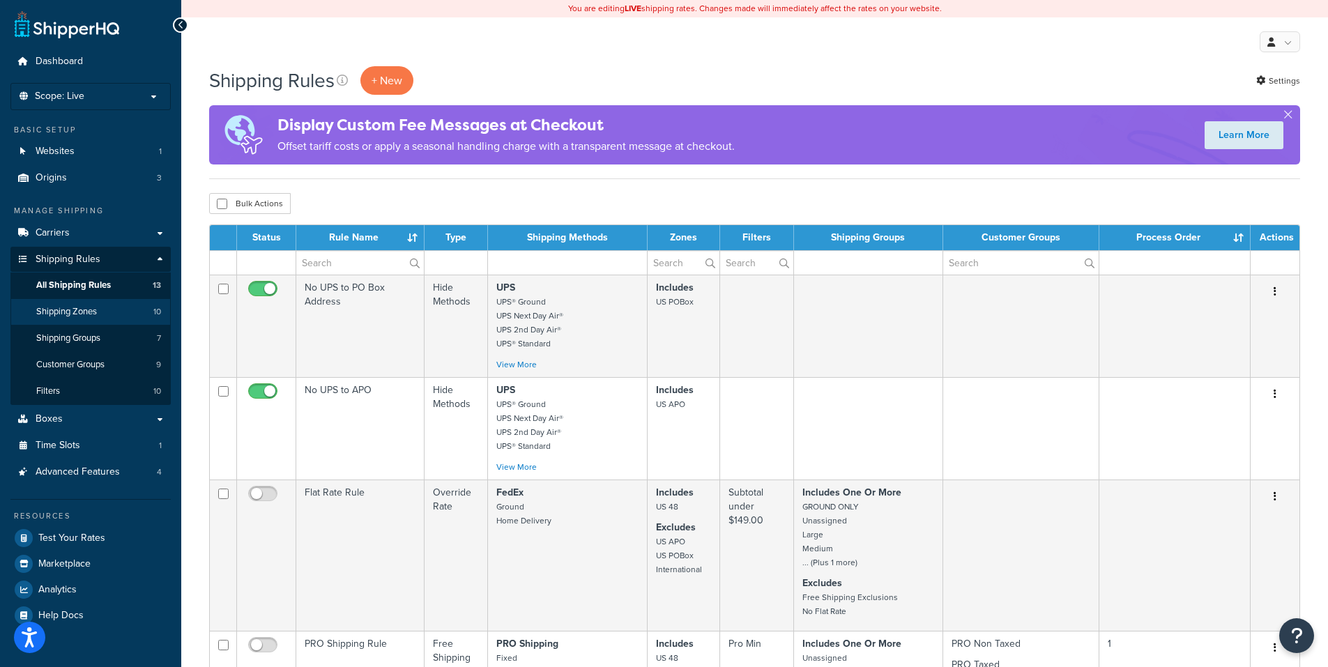 This screenshot has height=667, width=1328. What do you see at coordinates (507, 658) in the screenshot?
I see `small: Fixed` at bounding box center [507, 658].